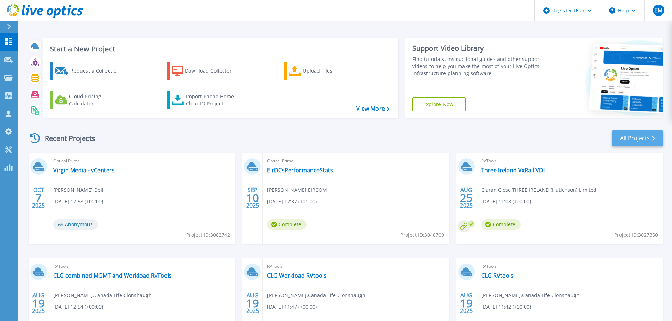 The height and width of the screenshot is (321, 672). Describe the element at coordinates (206, 71) in the screenshot. I see `a: Download Collector` at that location.